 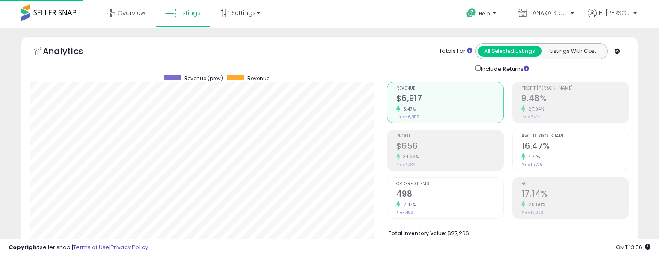 What do you see at coordinates (504, 68) in the screenshot?
I see `div: Include Returns` at bounding box center [504, 68].